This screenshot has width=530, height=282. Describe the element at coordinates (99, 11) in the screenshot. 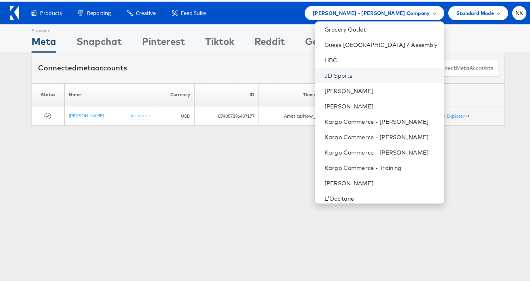

I see `span: Reporting` at that location.